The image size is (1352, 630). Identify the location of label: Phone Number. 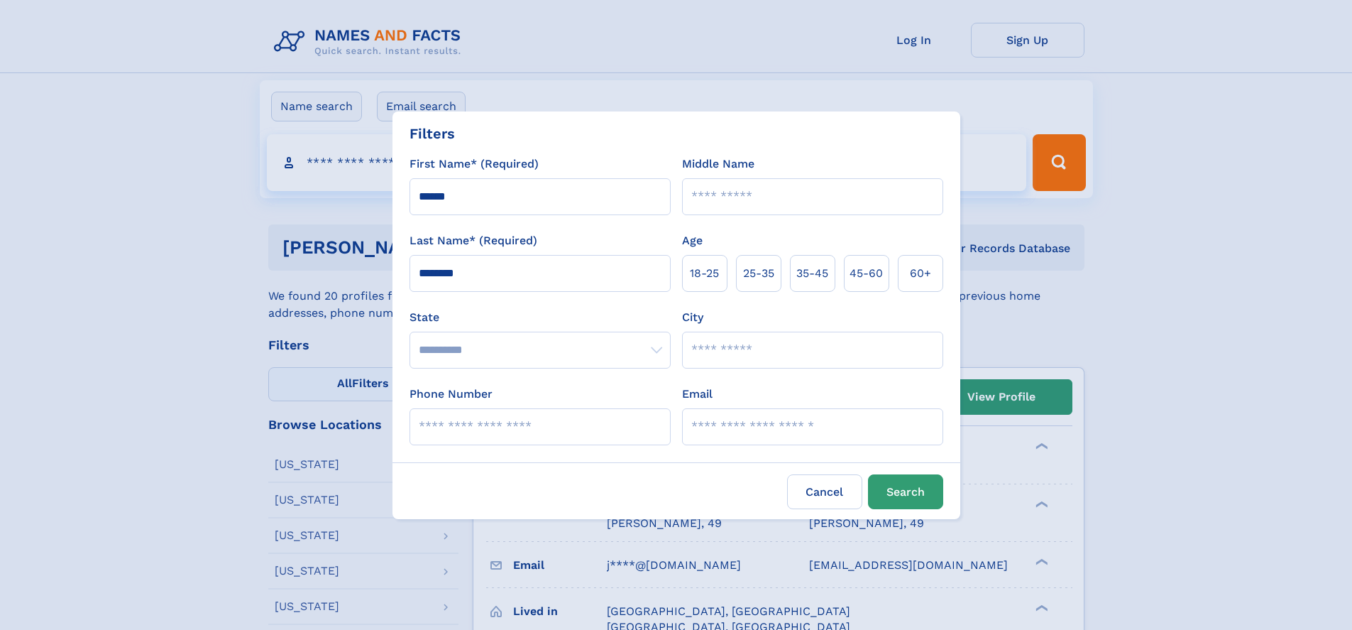
(451, 394).